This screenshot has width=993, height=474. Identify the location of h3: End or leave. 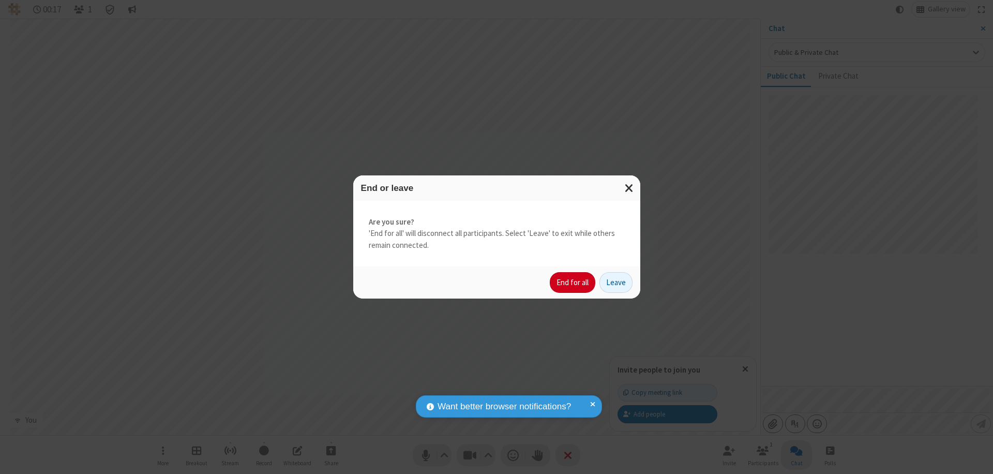
(496, 188).